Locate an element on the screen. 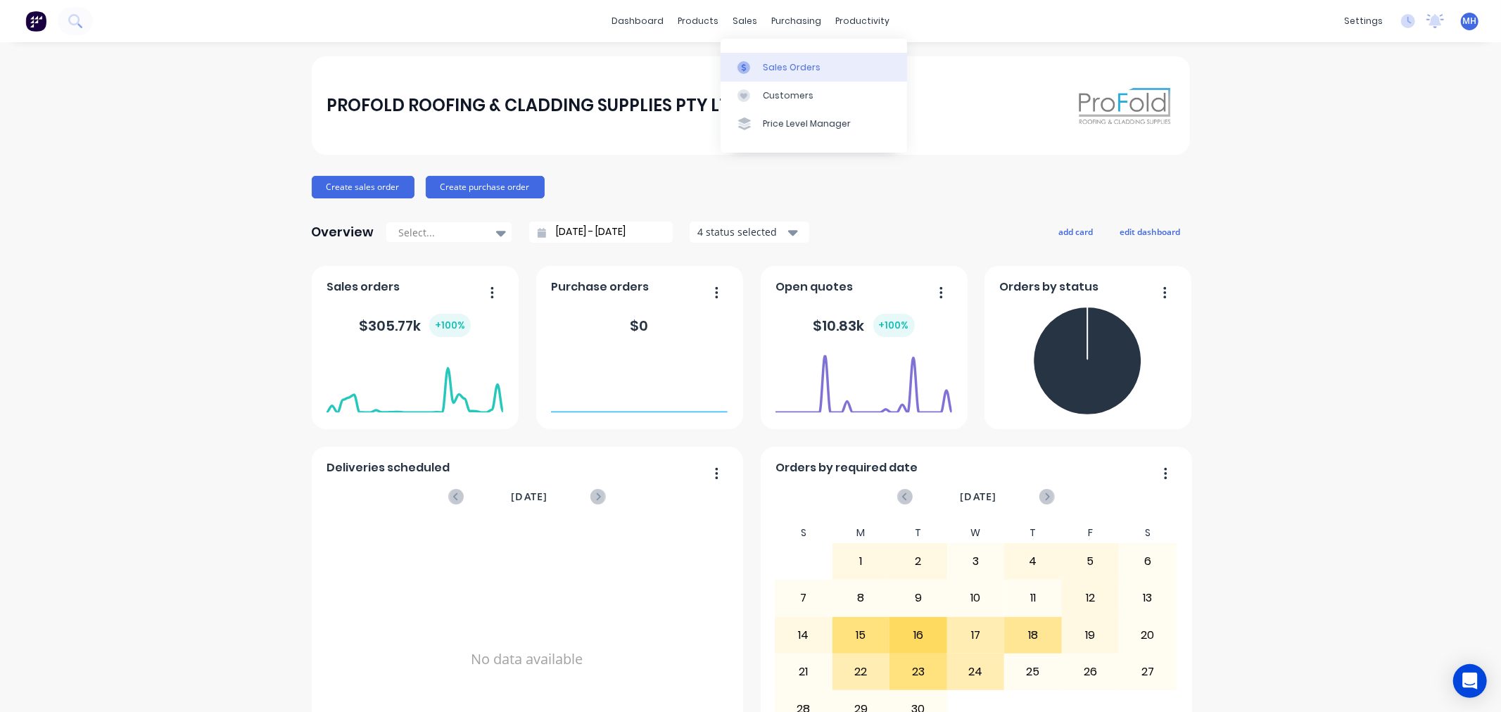 The height and width of the screenshot is (712, 1501). span: Purchase orders is located at coordinates (600, 287).